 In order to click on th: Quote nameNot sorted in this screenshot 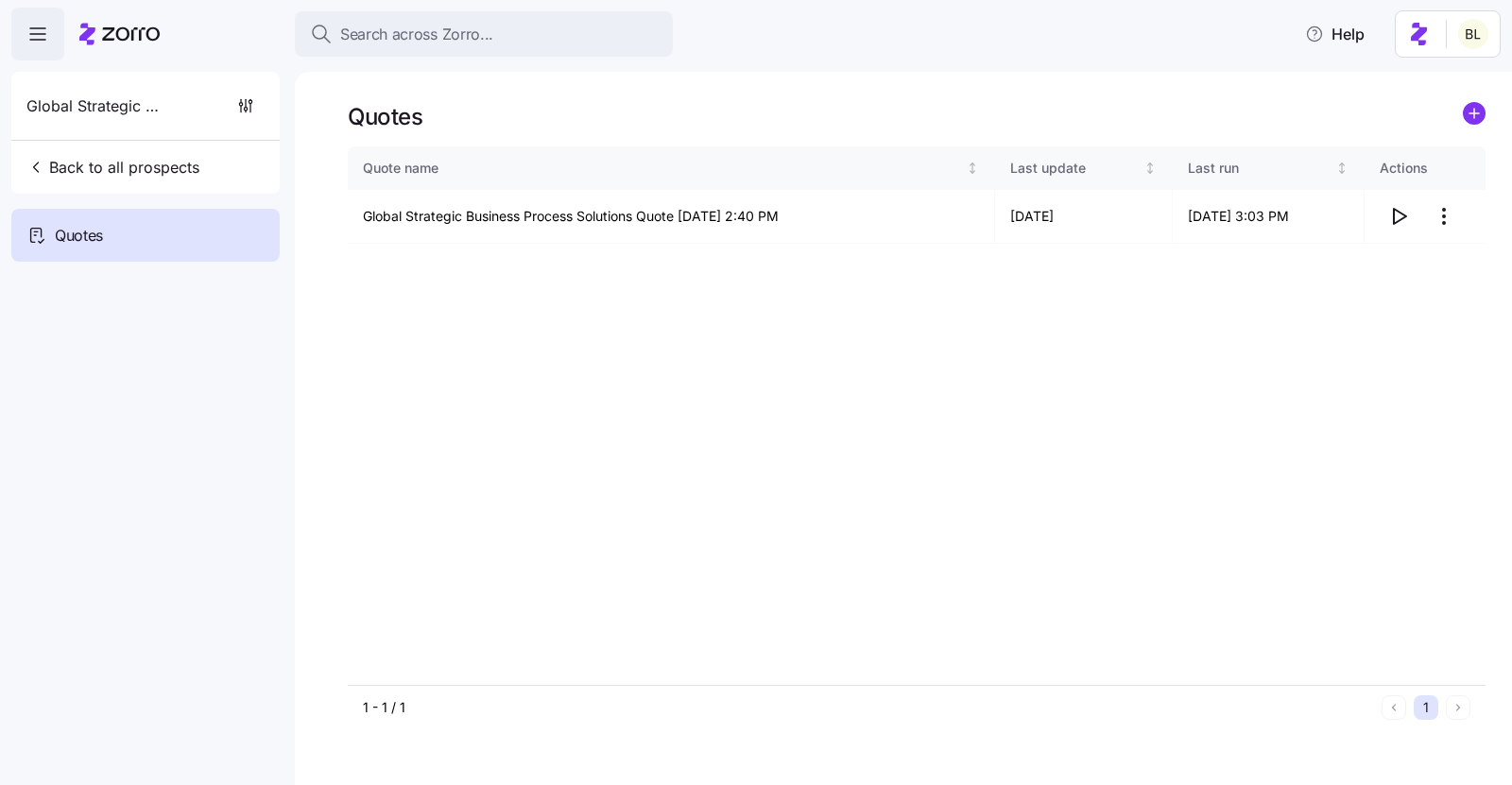, I will do `click(671, 168)`.